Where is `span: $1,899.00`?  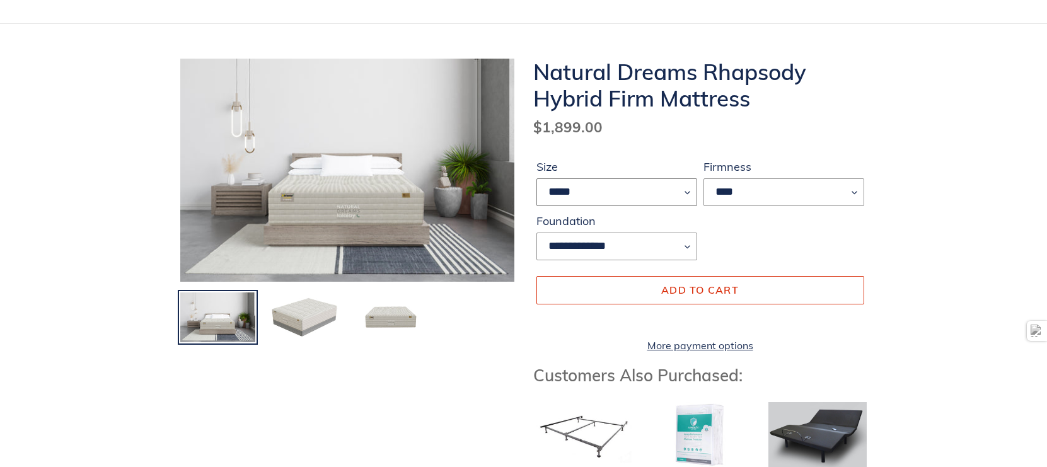 span: $1,899.00 is located at coordinates (568, 127).